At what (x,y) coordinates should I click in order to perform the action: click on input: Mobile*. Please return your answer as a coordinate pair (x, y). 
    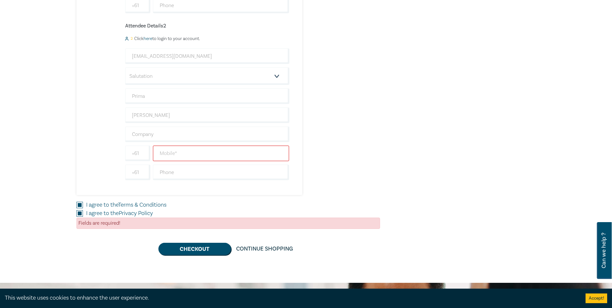
    Looking at the image, I should click on (221, 153).